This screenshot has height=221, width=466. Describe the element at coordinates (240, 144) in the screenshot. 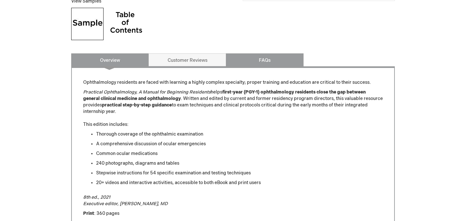

I see `li: A comprehensive discussion of ocular emergencies` at that location.